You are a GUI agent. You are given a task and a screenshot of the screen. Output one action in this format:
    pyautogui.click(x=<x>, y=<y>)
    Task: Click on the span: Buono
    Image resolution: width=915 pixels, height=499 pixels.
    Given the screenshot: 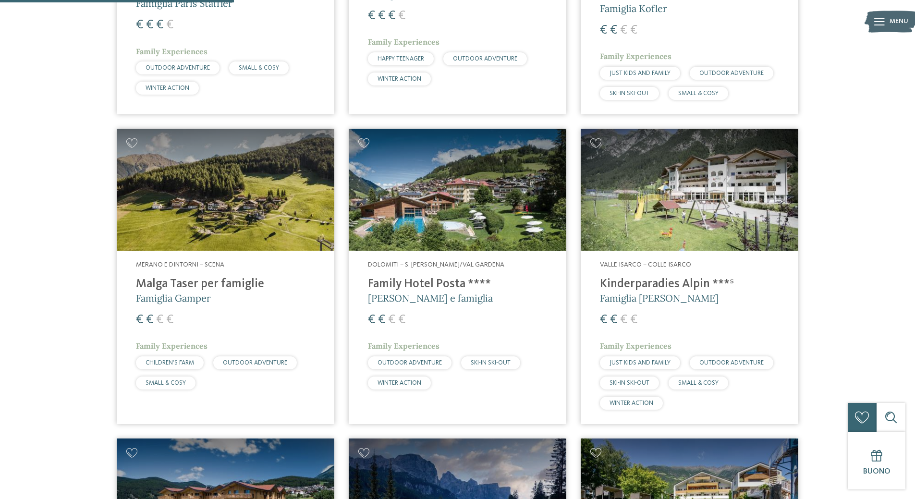 What is the action you would take?
    pyautogui.click(x=877, y=472)
    